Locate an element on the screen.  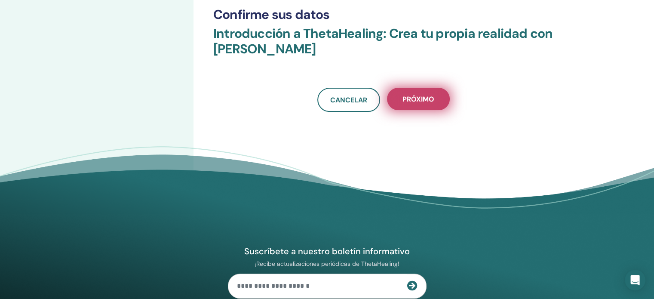
font: Próximo is located at coordinates (418, 99).